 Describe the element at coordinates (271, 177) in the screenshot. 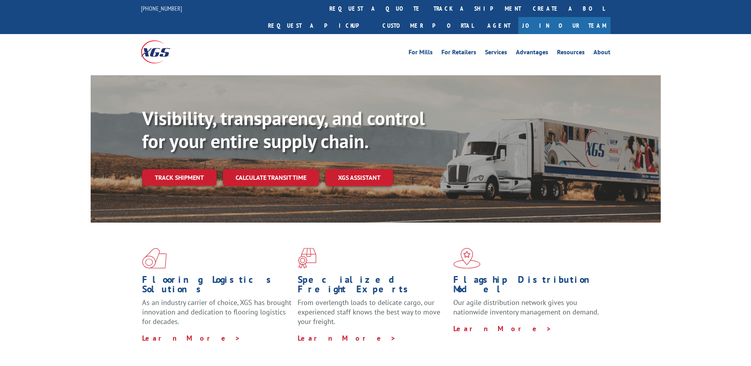

I see `a: Calculate transit time` at that location.